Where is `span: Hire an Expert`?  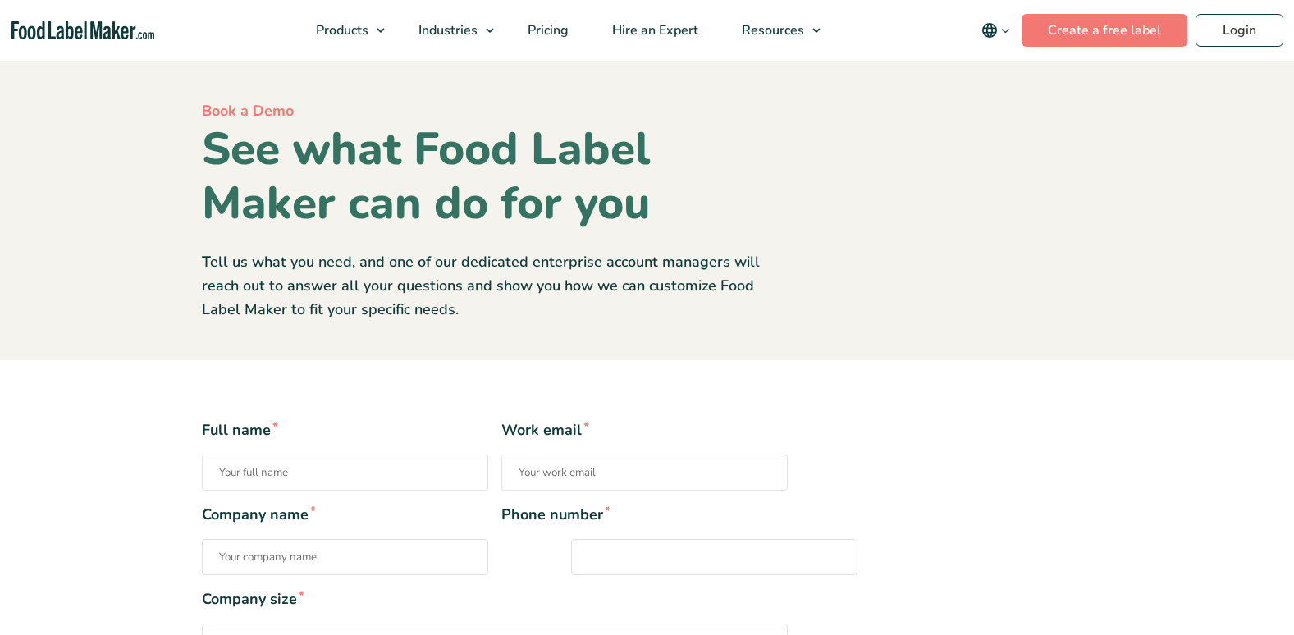 span: Hire an Expert is located at coordinates (653, 30).